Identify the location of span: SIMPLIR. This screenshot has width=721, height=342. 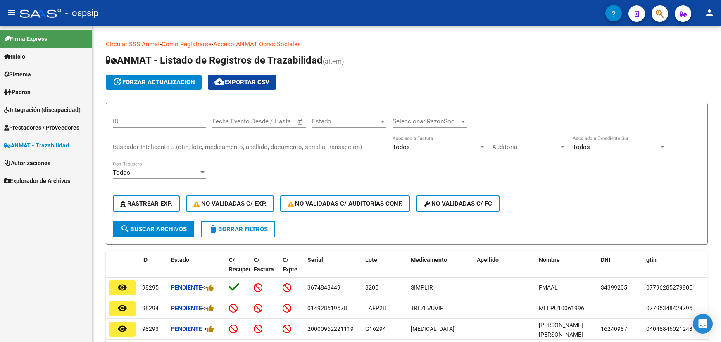
(422, 288).